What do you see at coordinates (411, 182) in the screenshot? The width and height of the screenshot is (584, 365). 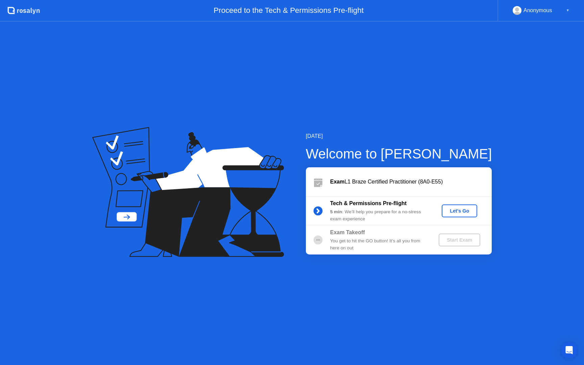 I see `div: L1 Braze Certified Practitioner (8A0-E55)` at bounding box center [411, 182].